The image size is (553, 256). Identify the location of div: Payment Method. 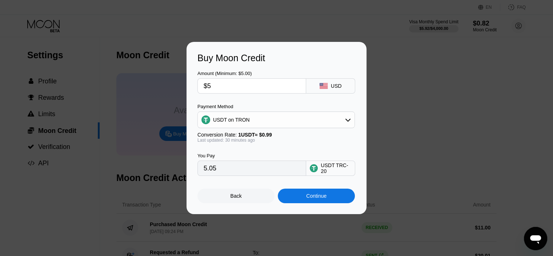
(276, 106).